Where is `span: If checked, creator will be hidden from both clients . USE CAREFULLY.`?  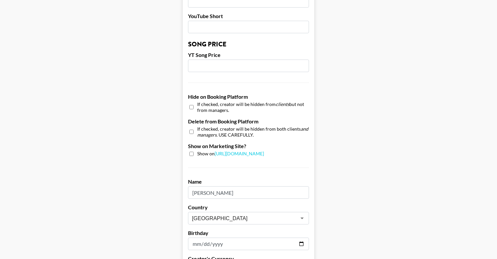
span: If checked, creator will be hidden from both clients . USE CAREFULLY. is located at coordinates (253, 131).